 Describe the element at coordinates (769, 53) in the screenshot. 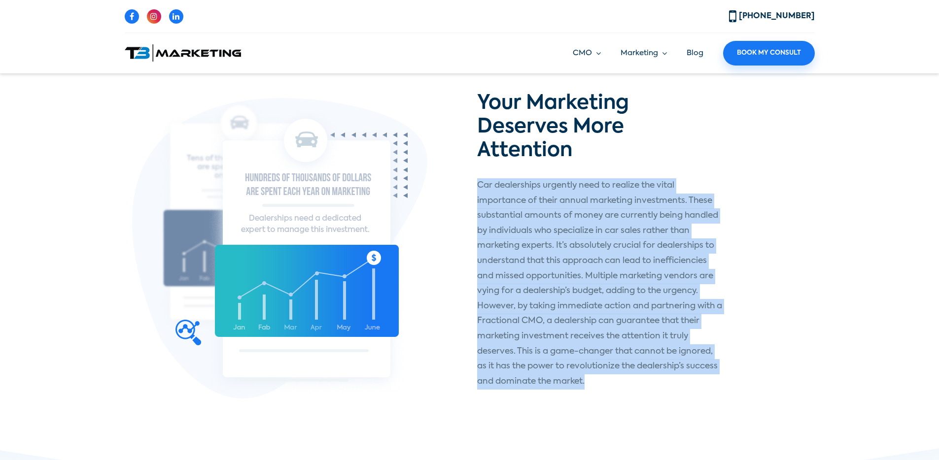

I see `a: Book My Consult` at that location.